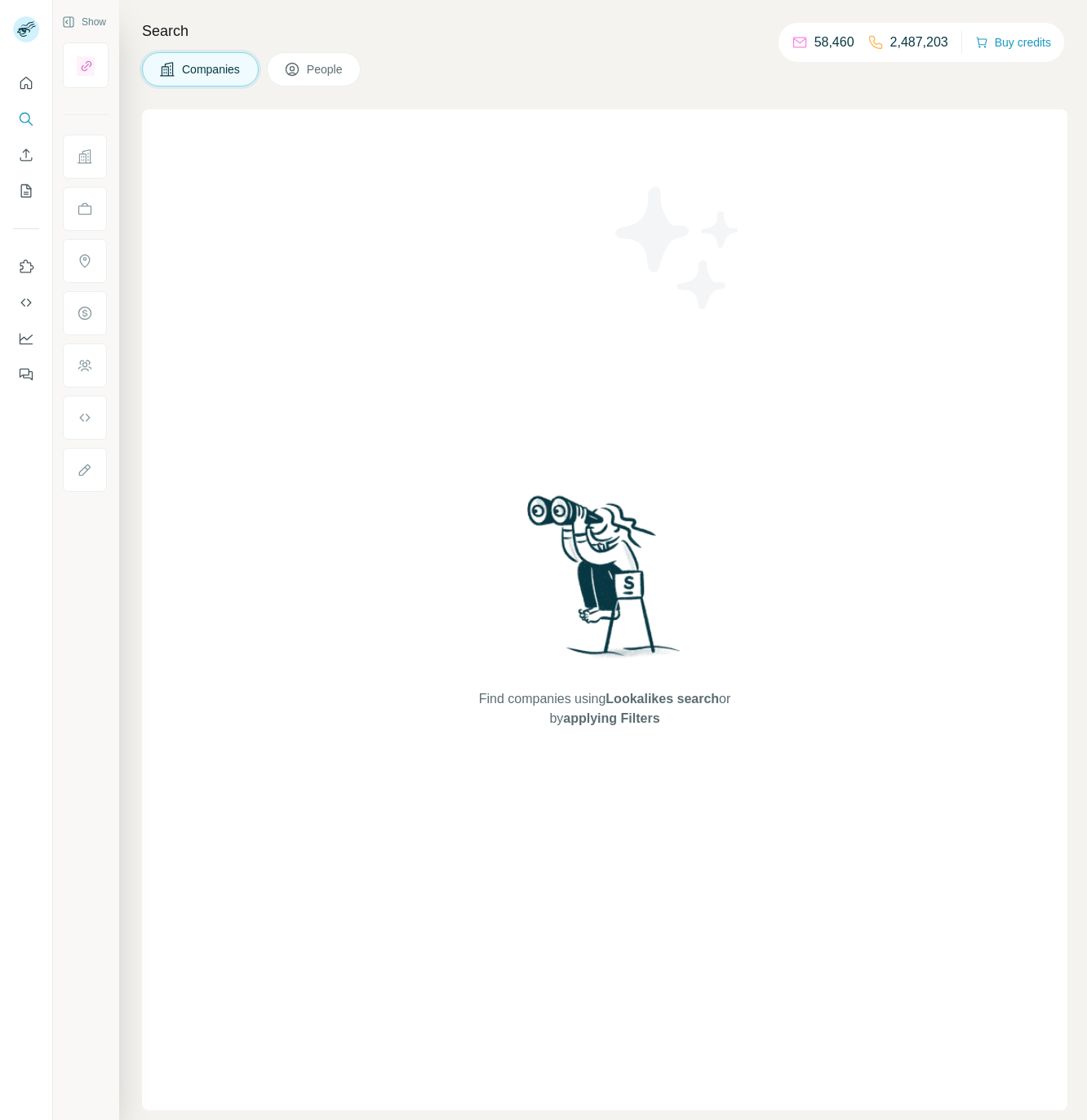 The height and width of the screenshot is (1120, 1087). I want to click on img: Surfe Illustration - Woman searching with binoculars, so click(604, 582).